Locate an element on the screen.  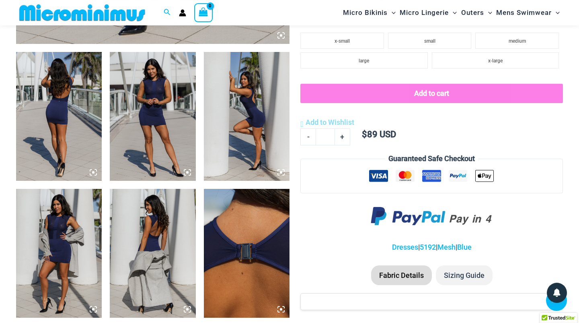
a: 5192 is located at coordinates (428, 247).